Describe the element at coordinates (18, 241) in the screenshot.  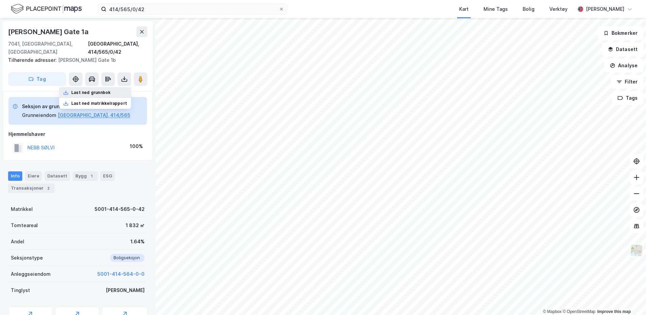
I see `div: Andel` at that location.